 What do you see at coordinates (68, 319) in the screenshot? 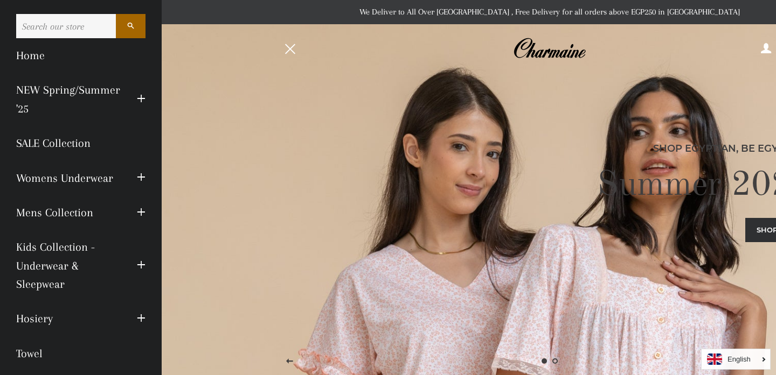
I see `a: Hosiery` at bounding box center [68, 319].